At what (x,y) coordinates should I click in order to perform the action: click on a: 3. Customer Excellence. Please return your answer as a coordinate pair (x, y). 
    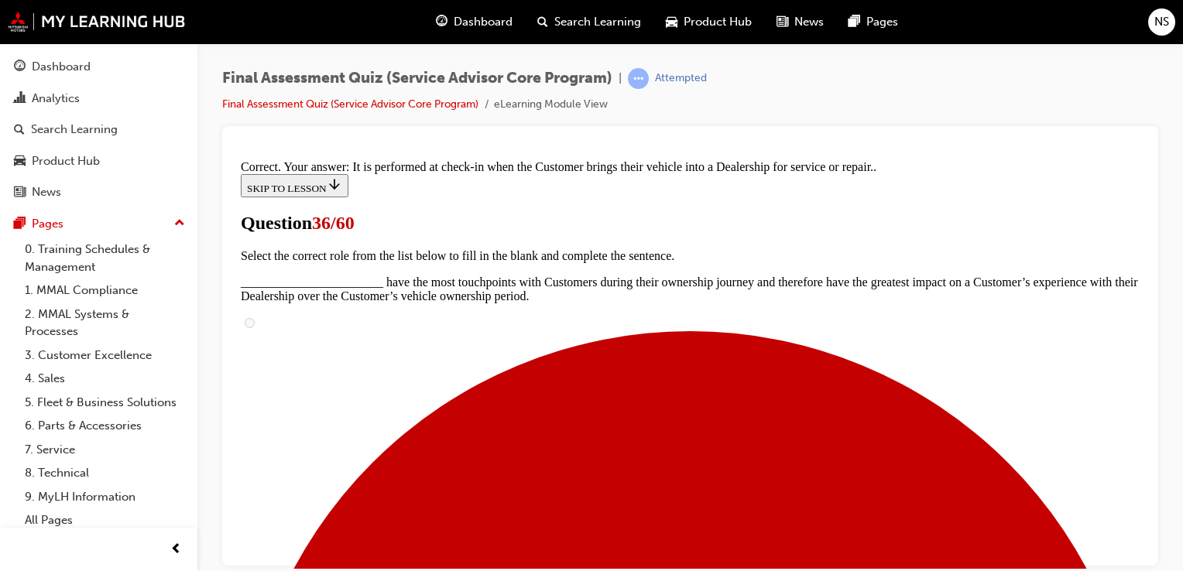
    Looking at the image, I should click on (105, 355).